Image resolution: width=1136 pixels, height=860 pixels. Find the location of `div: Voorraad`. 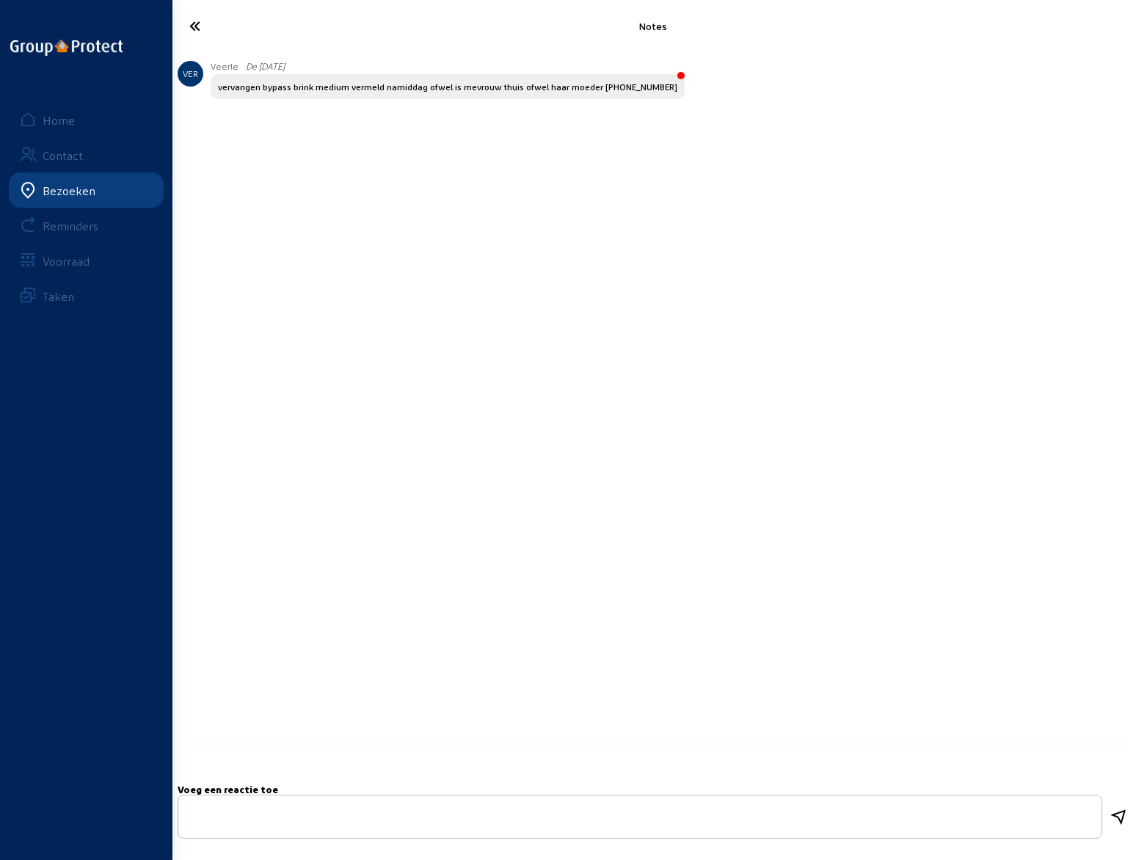

div: Voorraad is located at coordinates (66, 261).